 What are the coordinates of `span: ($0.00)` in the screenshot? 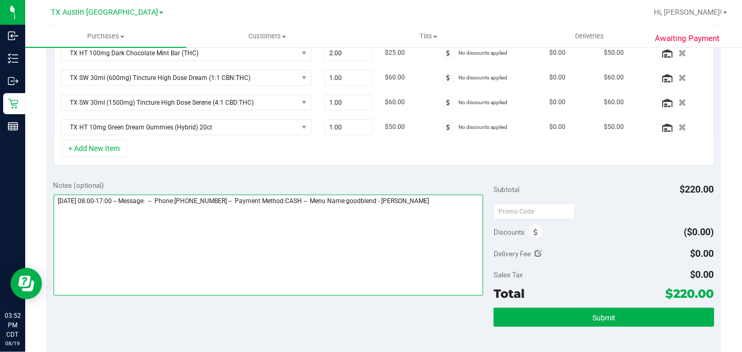 It's located at (699, 231).